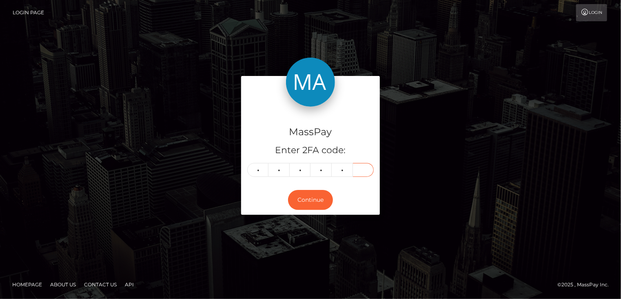  Describe the element at coordinates (310, 150) in the screenshot. I see `h5: Enter 2FA code:` at that location.